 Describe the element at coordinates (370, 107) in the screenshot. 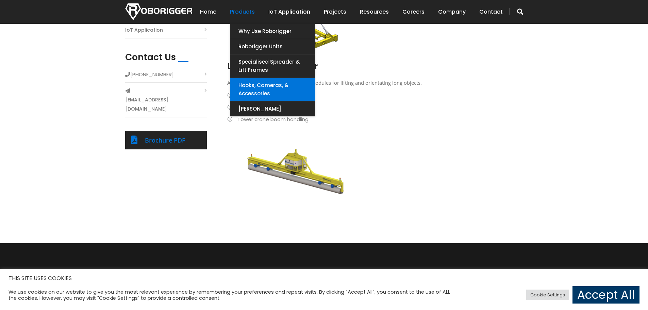

I see `li: Wind turbine blade installation` at that location.